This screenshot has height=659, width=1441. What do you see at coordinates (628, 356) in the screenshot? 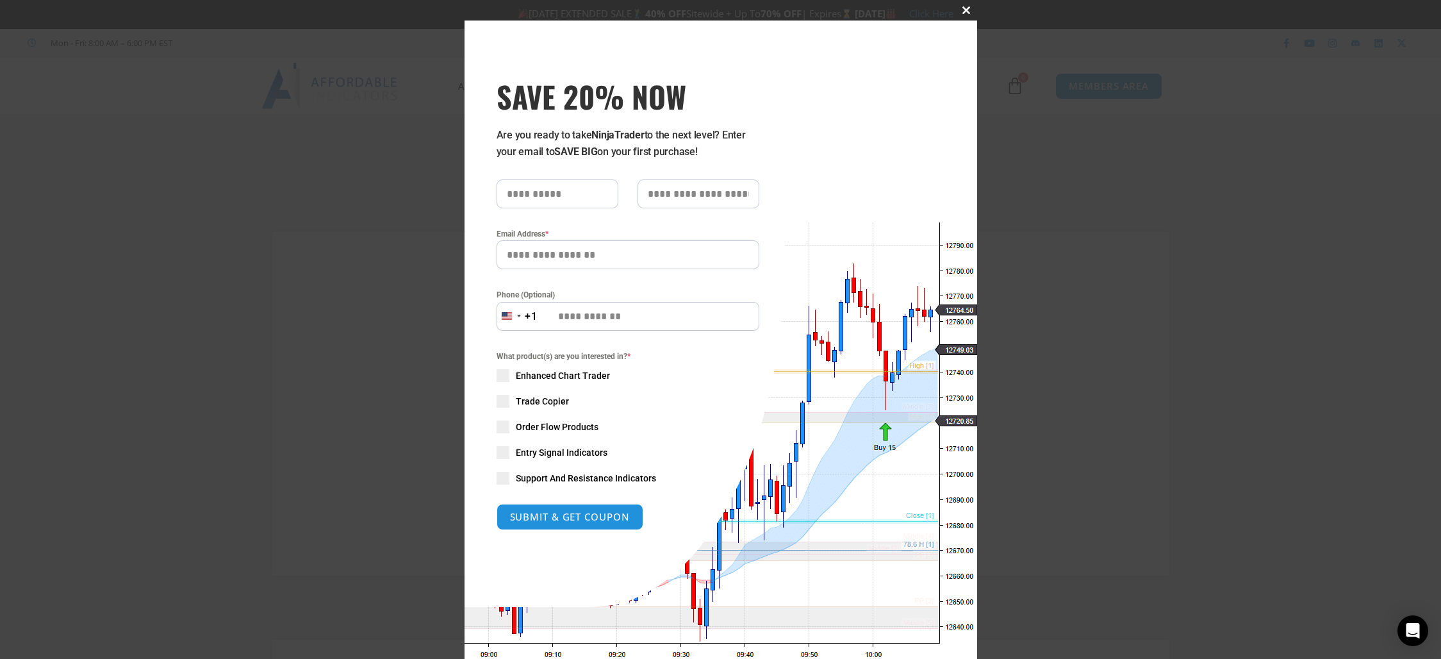
I see `span: What product(s) are you interested in?` at bounding box center [628, 356].